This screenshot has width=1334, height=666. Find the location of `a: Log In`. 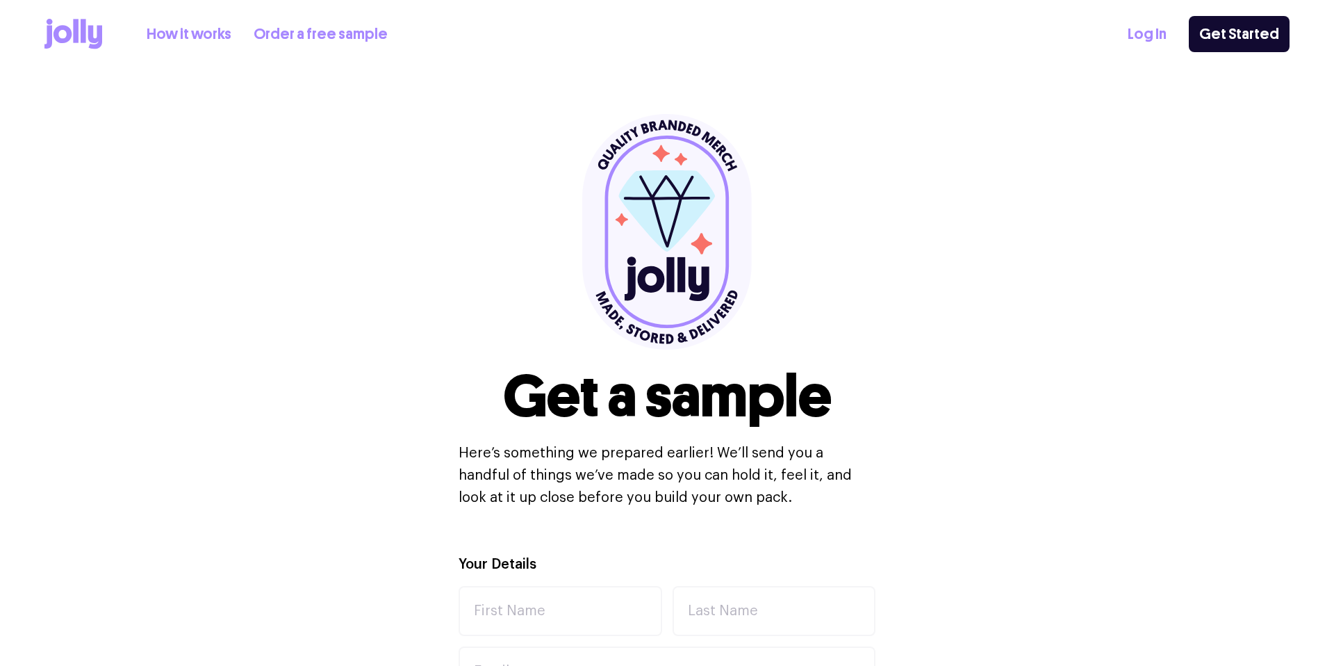

a: Log In is located at coordinates (1147, 34).